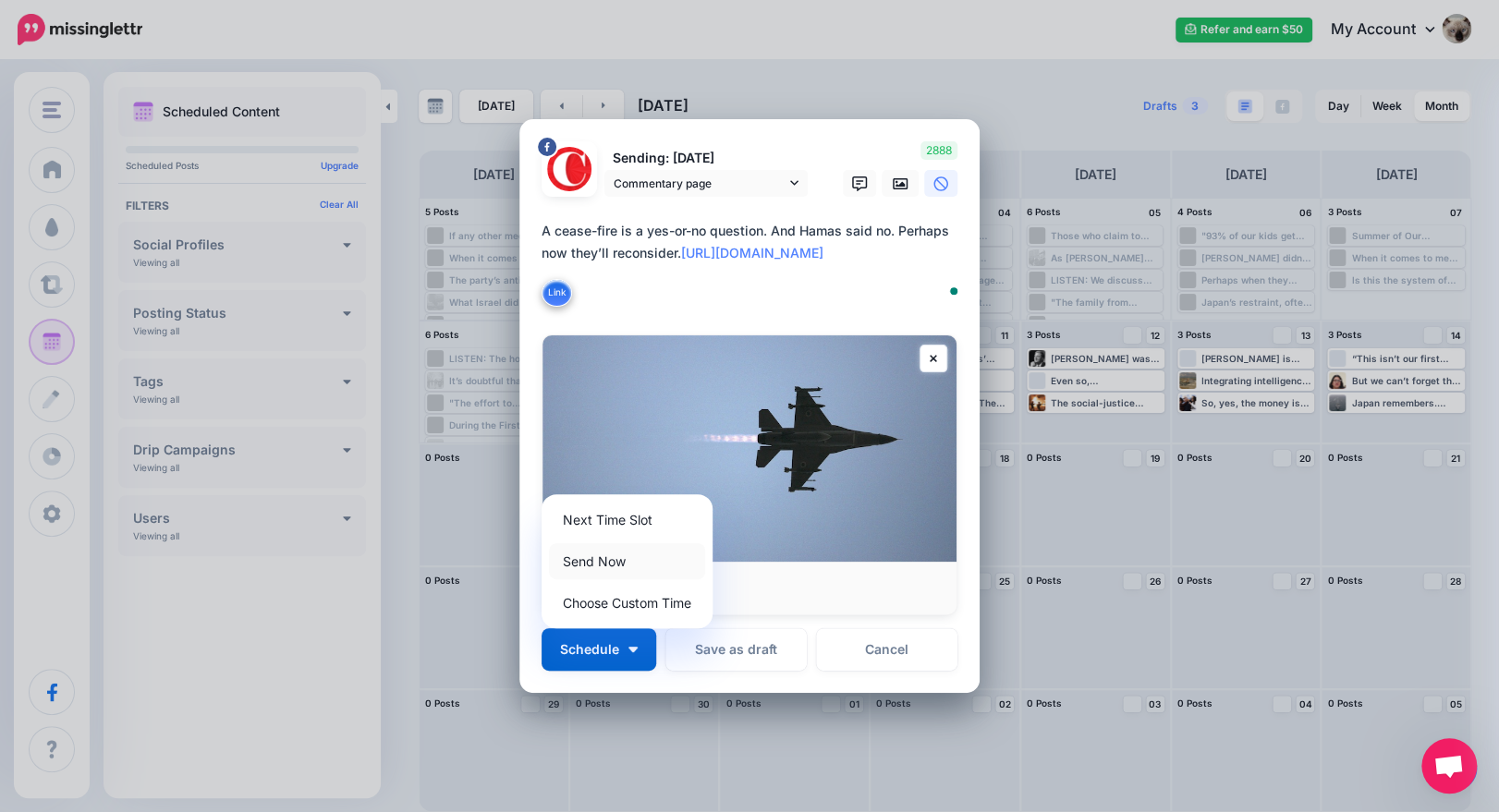 This screenshot has width=1499, height=812. Describe the element at coordinates (886, 649) in the screenshot. I see `a: Cancel` at that location.